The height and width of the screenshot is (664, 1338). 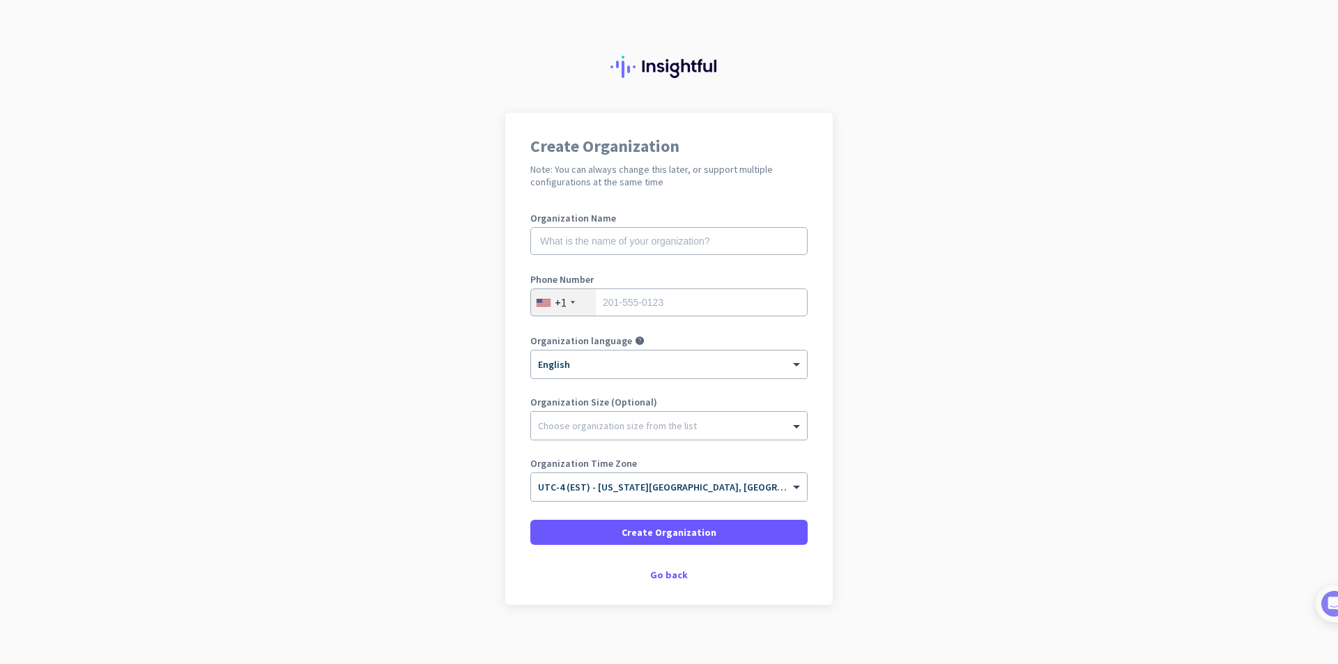 What do you see at coordinates (581, 341) in the screenshot?
I see `label: Organization language` at bounding box center [581, 341].